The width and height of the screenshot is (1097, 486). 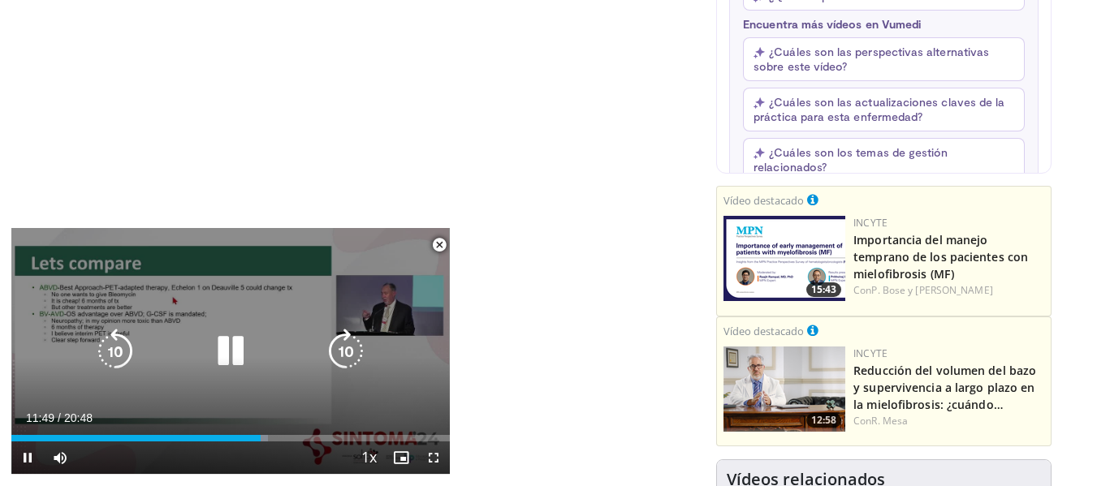 I want to click on span: 20:48, so click(x=78, y=418).